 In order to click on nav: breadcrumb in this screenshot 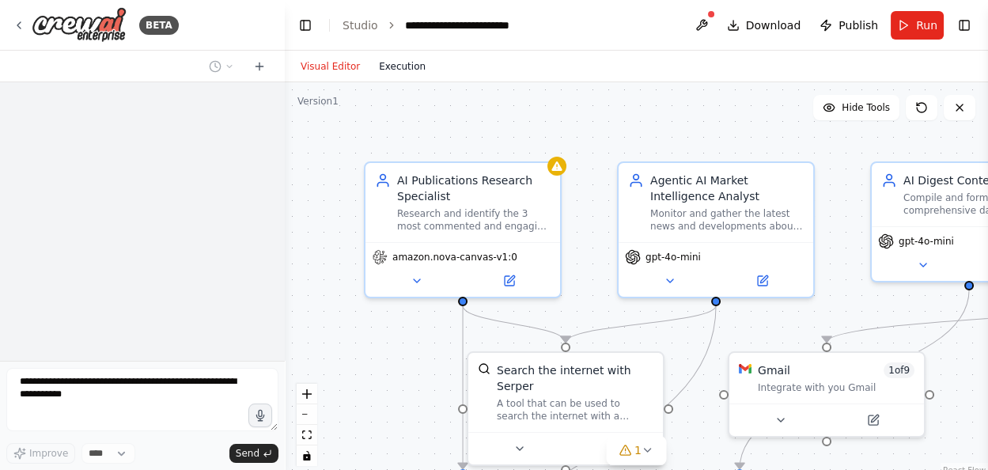, I will do `click(443, 25)`.